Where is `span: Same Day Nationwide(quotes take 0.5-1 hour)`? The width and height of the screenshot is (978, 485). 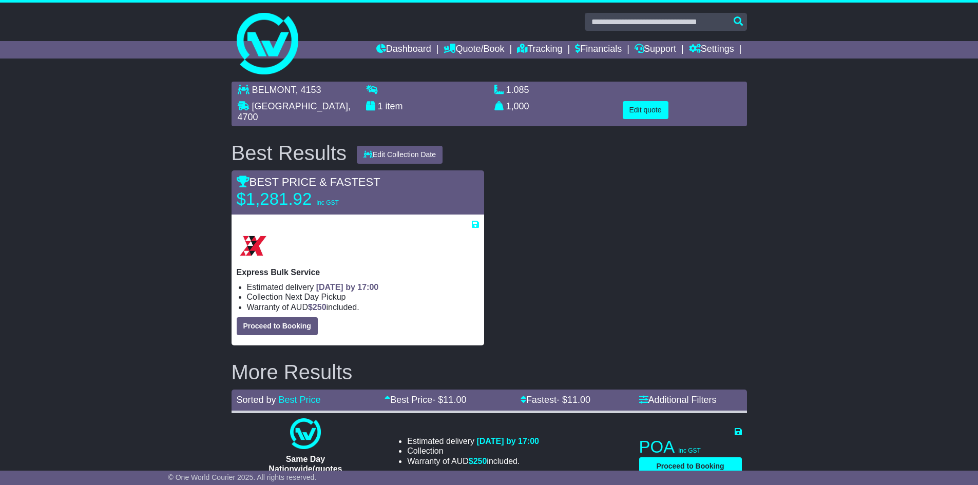 span: Same Day Nationwide(quotes take 0.5-1 hour) is located at coordinates (305, 469).